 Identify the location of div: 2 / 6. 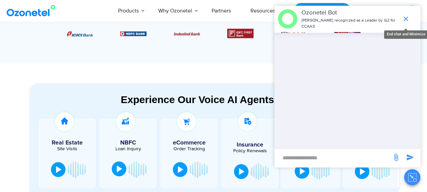
(133, 33).